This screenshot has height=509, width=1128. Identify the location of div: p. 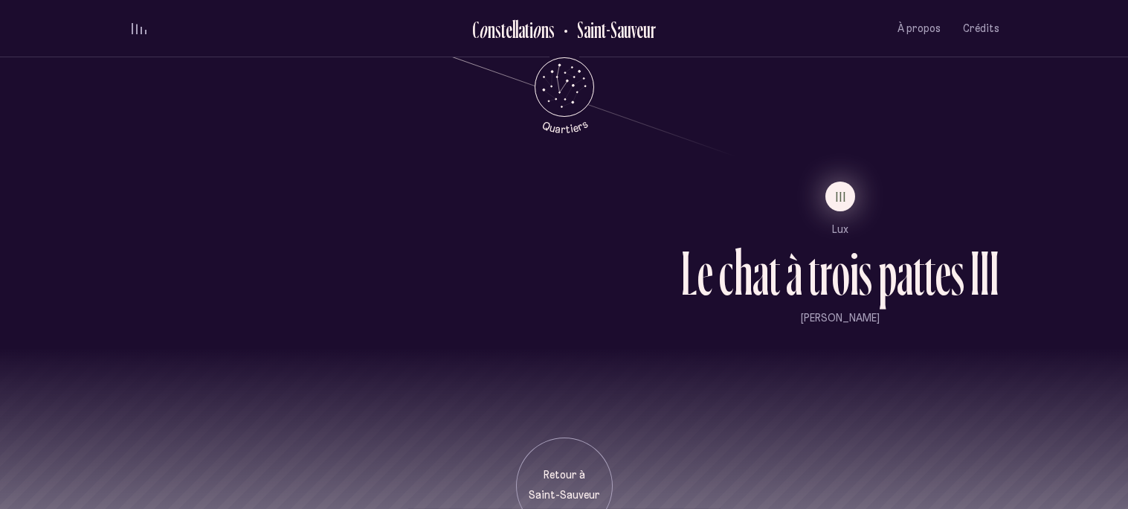
(887, 272).